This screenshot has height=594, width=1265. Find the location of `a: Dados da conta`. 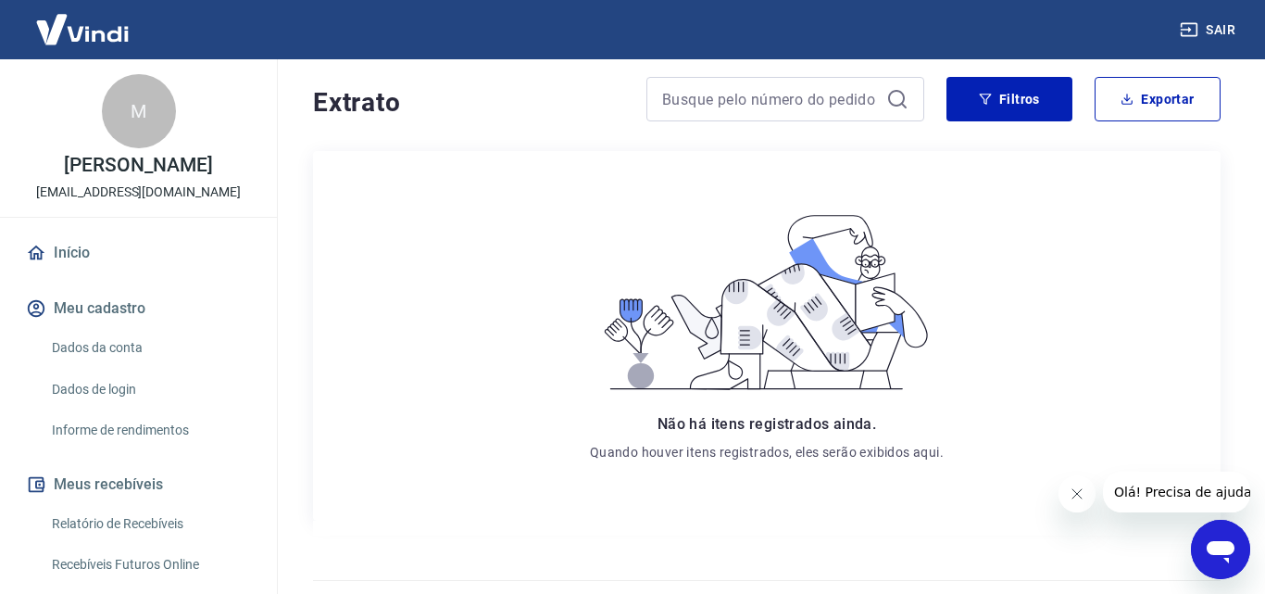

a: Dados da conta is located at coordinates (149, 347).